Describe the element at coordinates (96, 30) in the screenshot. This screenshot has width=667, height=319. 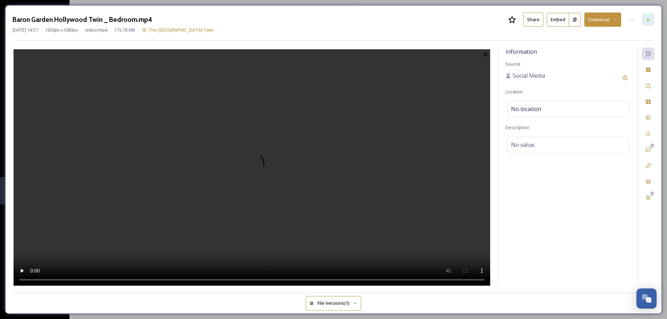
I see `span: video/mp4` at that location.